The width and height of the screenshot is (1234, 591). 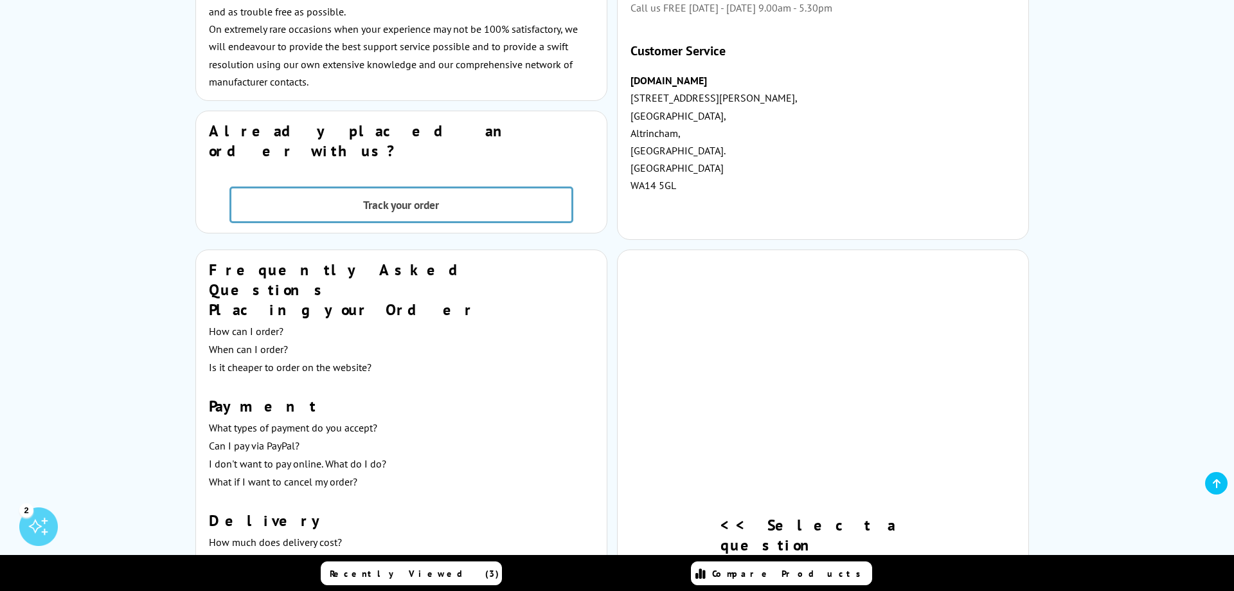 I want to click on a: Track your order, so click(x=401, y=204).